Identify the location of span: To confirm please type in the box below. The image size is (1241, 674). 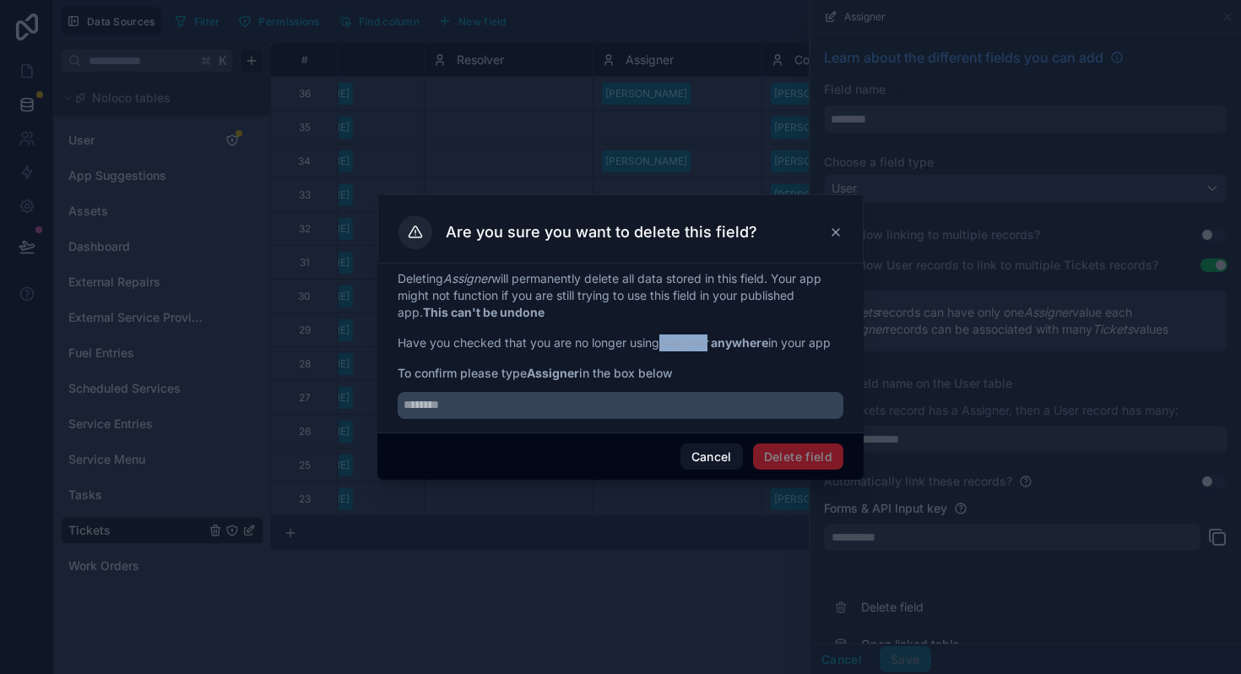
(621, 373).